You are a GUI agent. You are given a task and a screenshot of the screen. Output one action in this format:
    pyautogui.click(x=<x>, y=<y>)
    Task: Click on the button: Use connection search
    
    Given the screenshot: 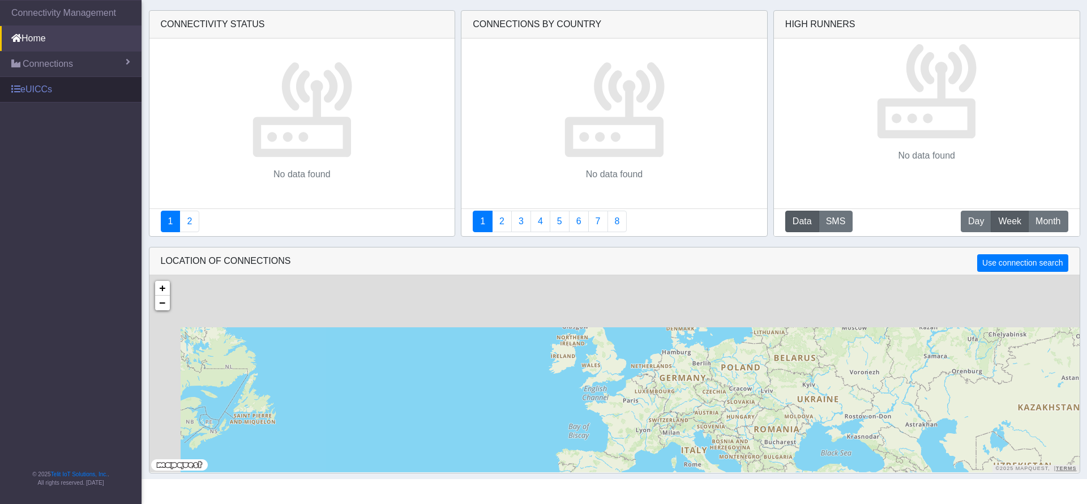 What is the action you would take?
    pyautogui.click(x=1022, y=263)
    